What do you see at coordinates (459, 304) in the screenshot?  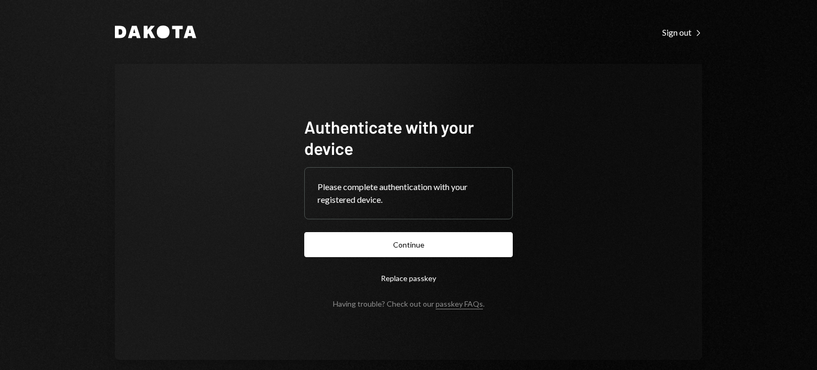 I see `a: passkey FAQs` at bounding box center [459, 304].